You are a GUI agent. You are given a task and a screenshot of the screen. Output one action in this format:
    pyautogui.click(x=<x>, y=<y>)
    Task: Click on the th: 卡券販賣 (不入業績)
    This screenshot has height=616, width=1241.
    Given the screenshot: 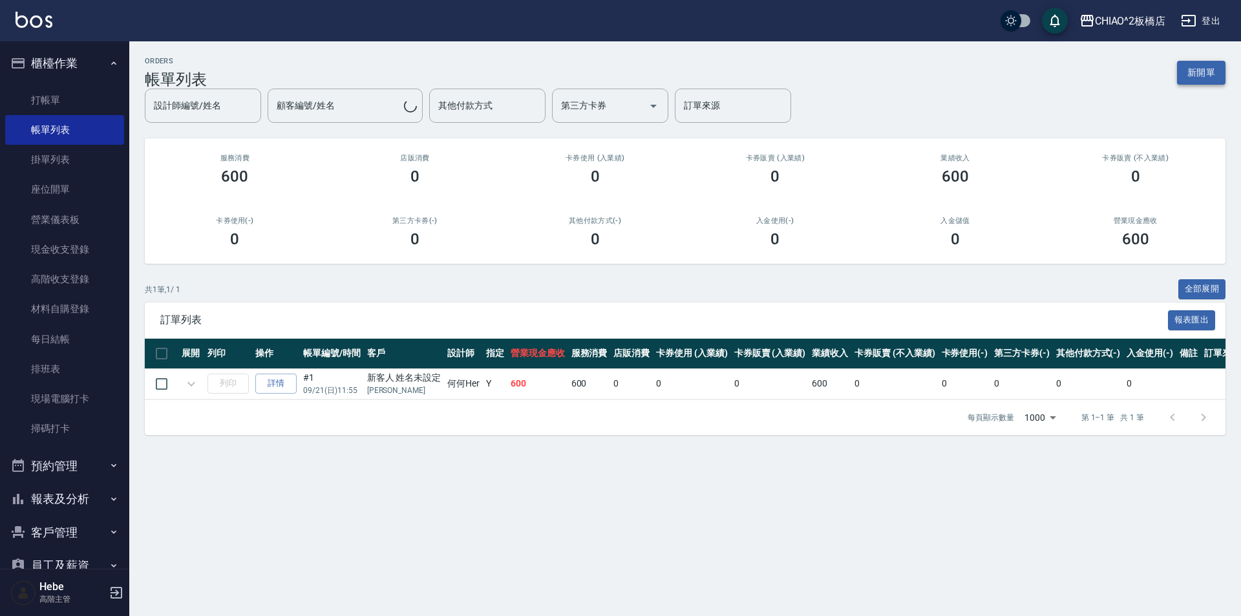 What is the action you would take?
    pyautogui.click(x=895, y=354)
    